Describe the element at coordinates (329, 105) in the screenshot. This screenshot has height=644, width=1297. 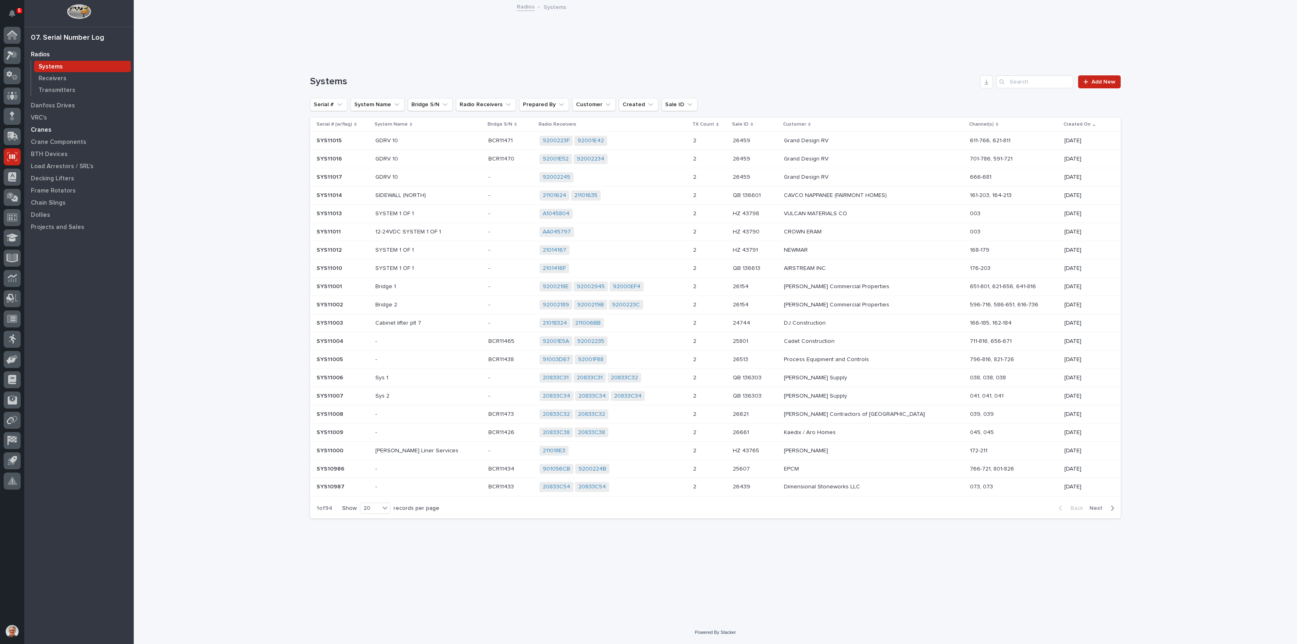
I see `button: Serial #` at that location.